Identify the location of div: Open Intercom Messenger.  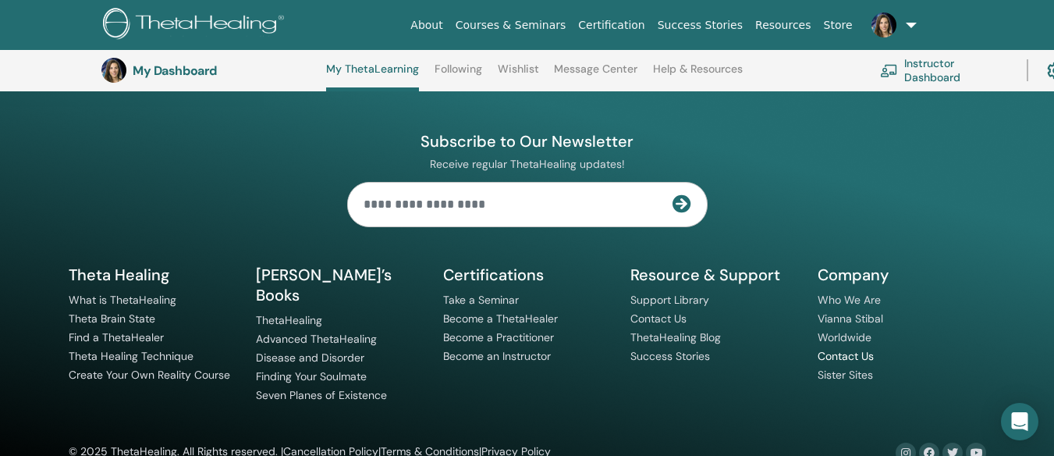
(1020, 421).